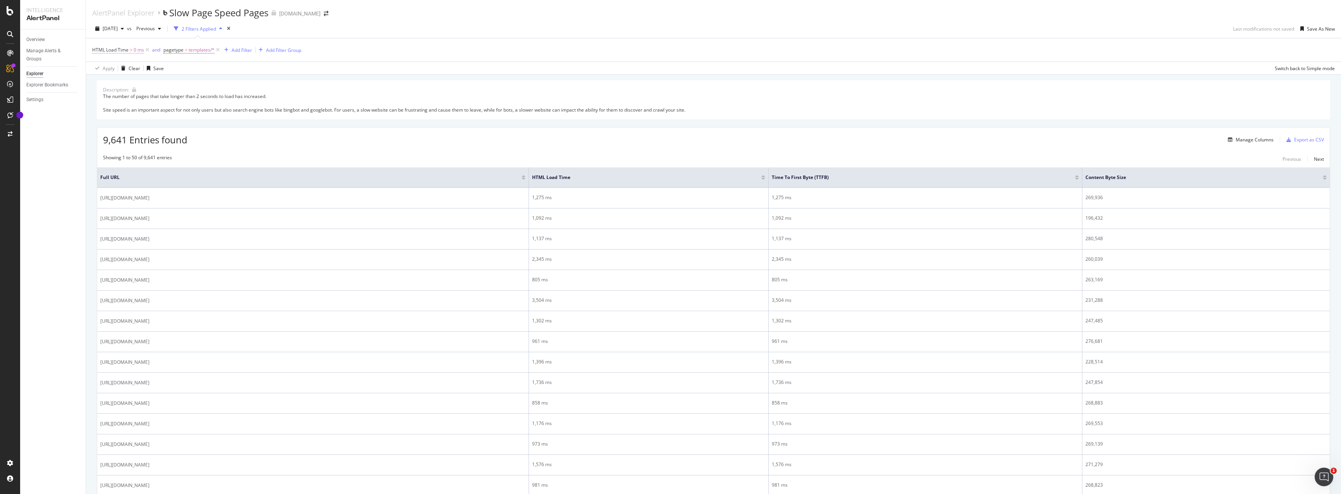 Image resolution: width=1341 pixels, height=494 pixels. I want to click on div: 1,176 ms, so click(649, 423).